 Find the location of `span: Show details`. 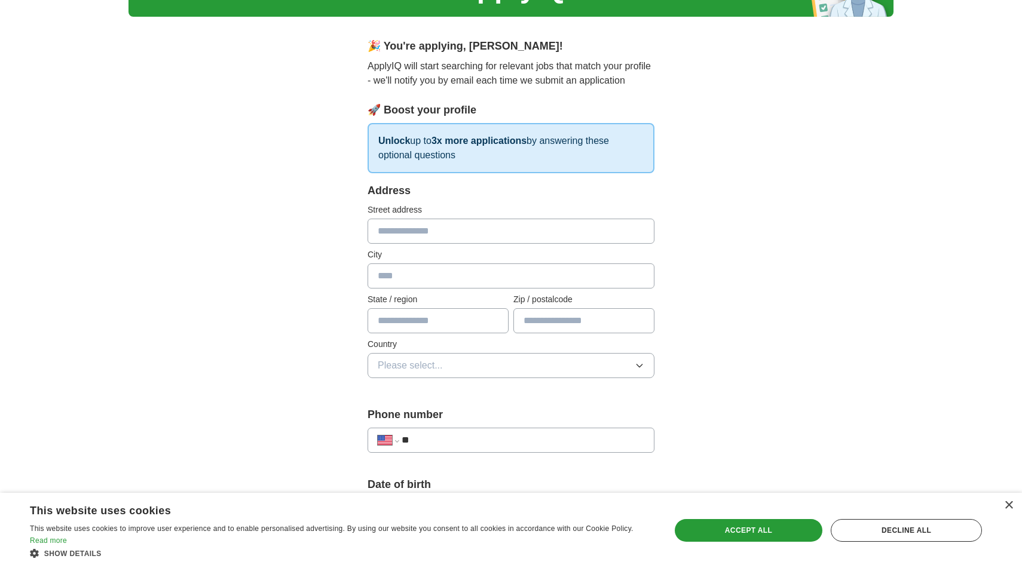

span: Show details is located at coordinates (73, 554).